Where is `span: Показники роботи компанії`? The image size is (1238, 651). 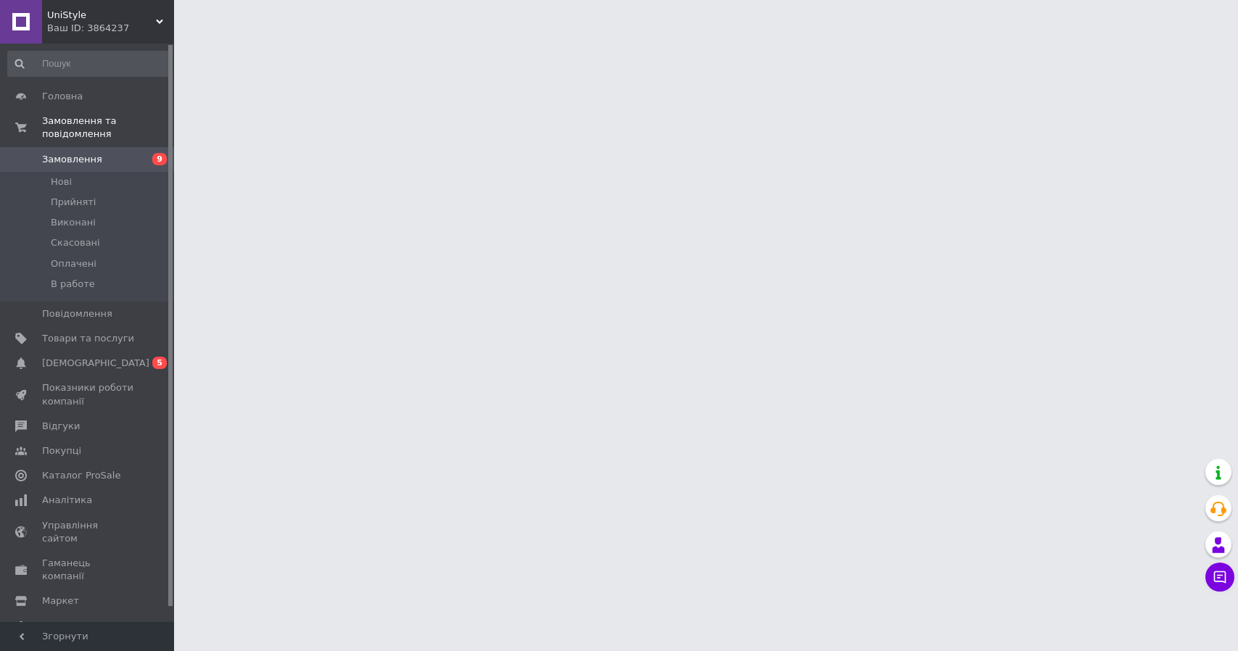 span: Показники роботи компанії is located at coordinates (88, 395).